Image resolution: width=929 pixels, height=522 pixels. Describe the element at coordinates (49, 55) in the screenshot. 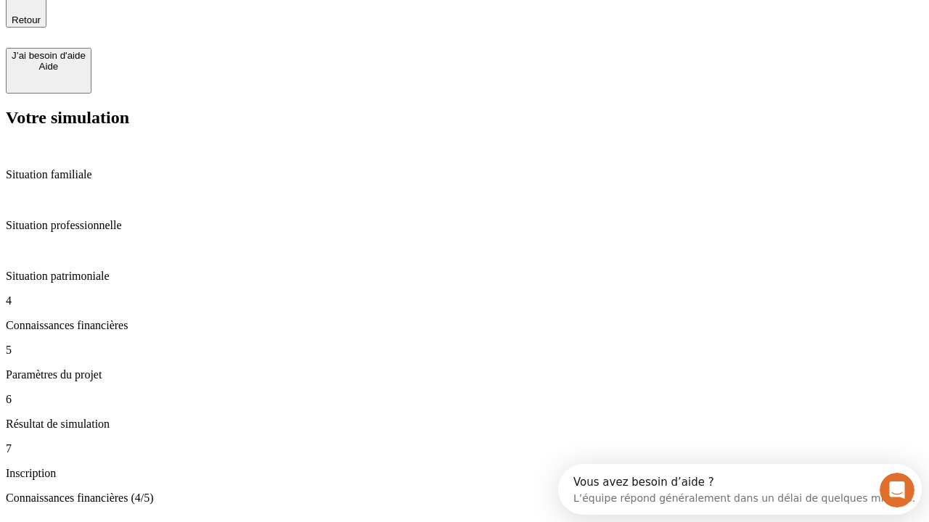

I see `div: J’ai besoin d'aide` at that location.